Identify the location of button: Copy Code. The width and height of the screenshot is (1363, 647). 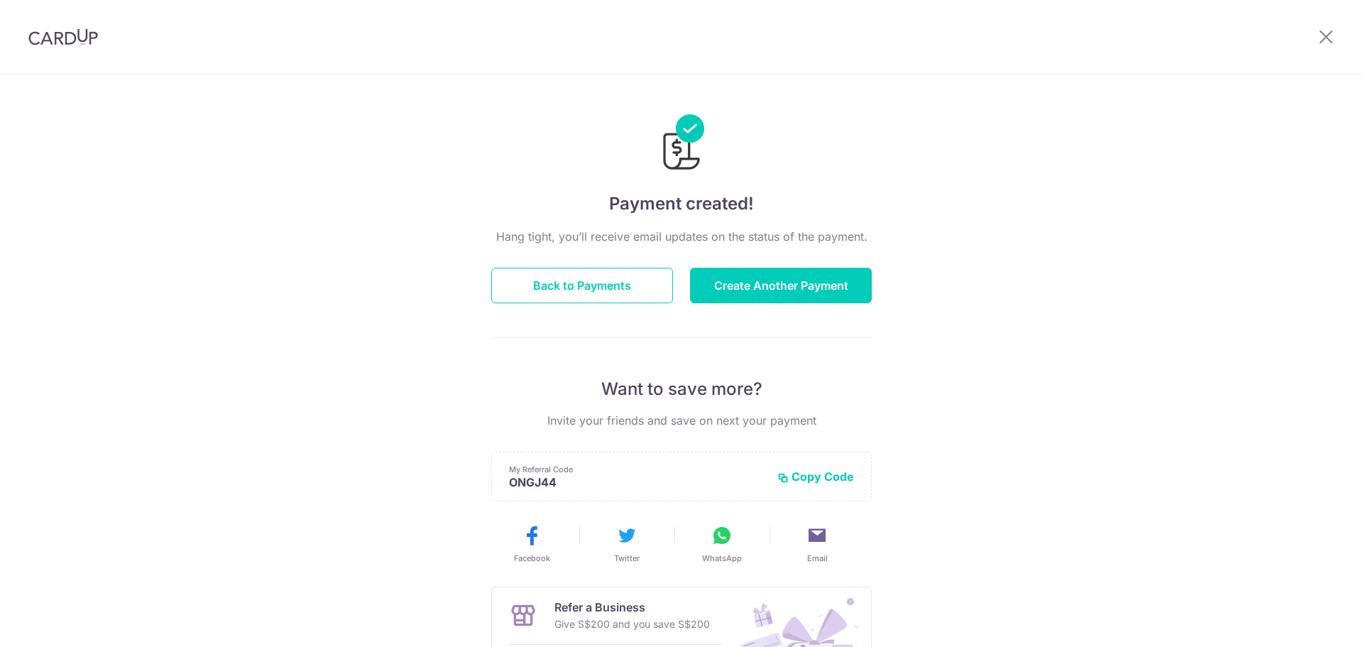
(816, 476).